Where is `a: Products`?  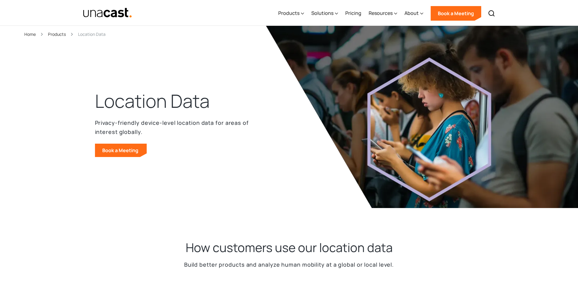 a: Products is located at coordinates (57, 34).